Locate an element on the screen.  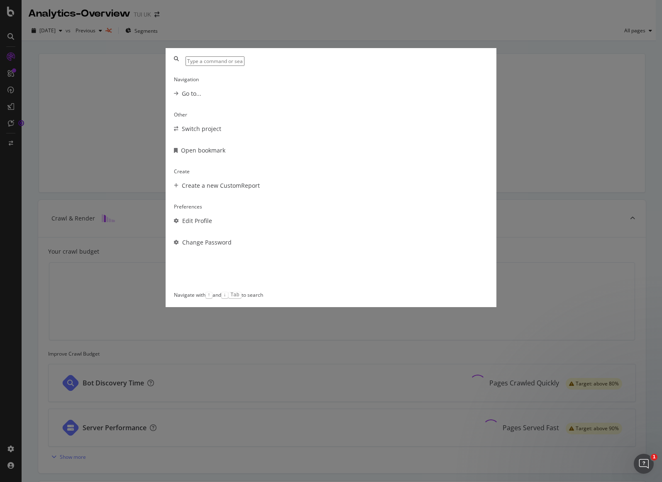
div: Navigate with and is located at coordinates (201, 295).